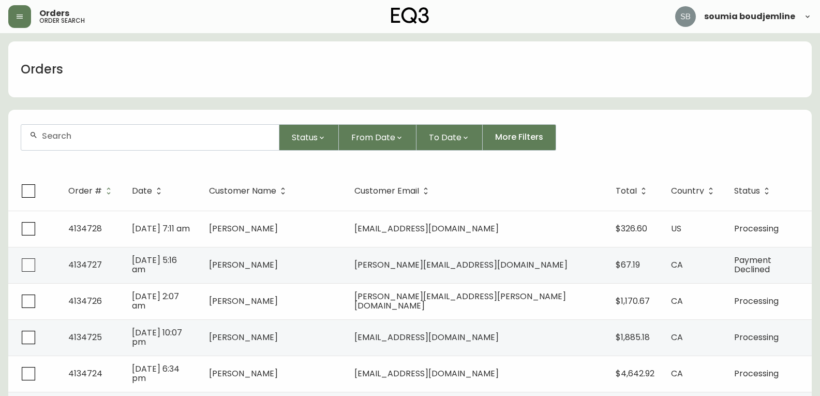  Describe the element at coordinates (373, 137) in the screenshot. I see `span: From Date` at that location.